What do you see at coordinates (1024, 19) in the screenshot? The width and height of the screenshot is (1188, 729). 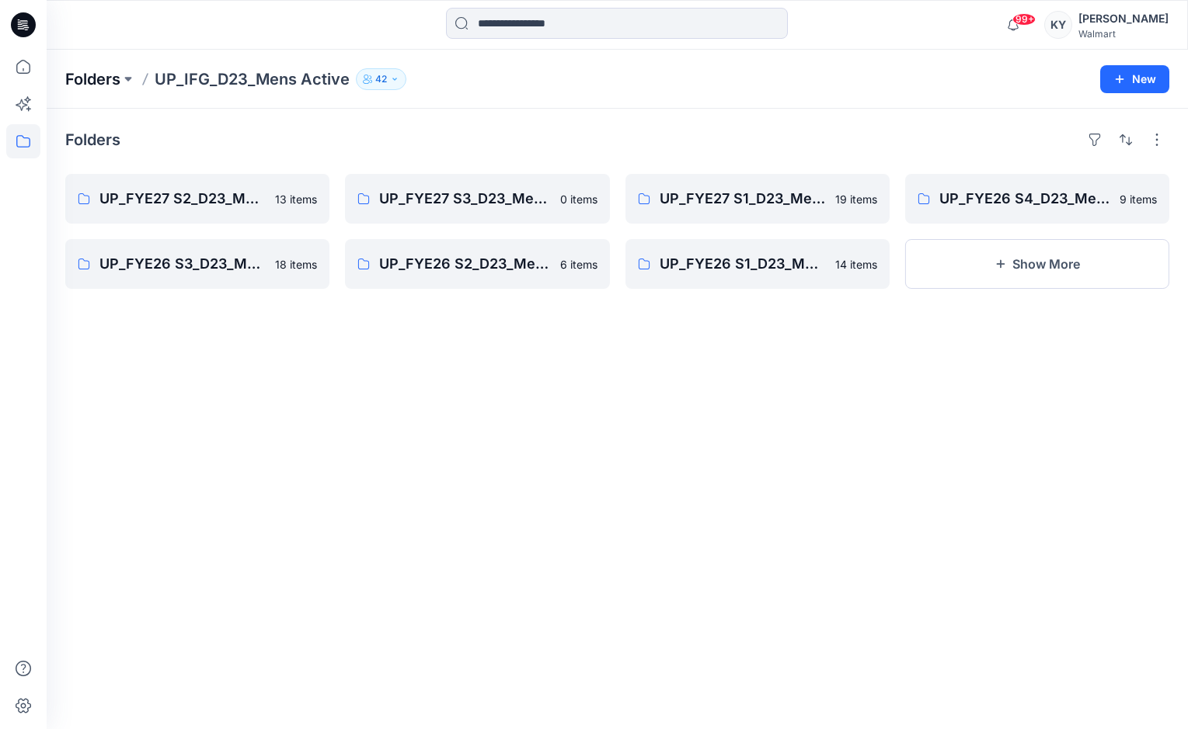 I see `span: 99+` at bounding box center [1024, 19].